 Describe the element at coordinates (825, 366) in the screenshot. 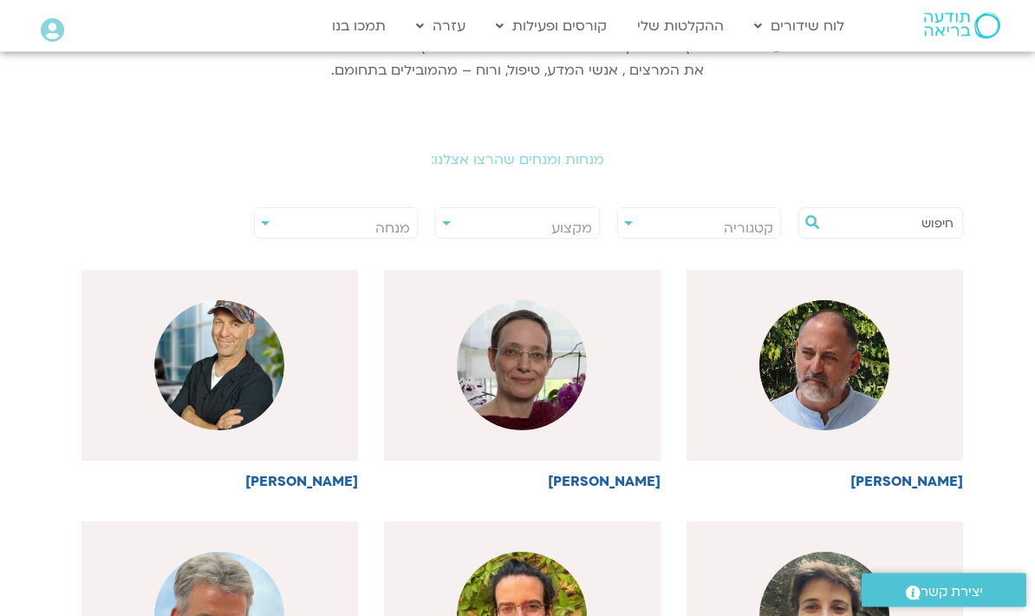

I see `img: %D7%91%D7%A8%D7%95%D7%9A-%D7%A8%D7%96.png` at that location.